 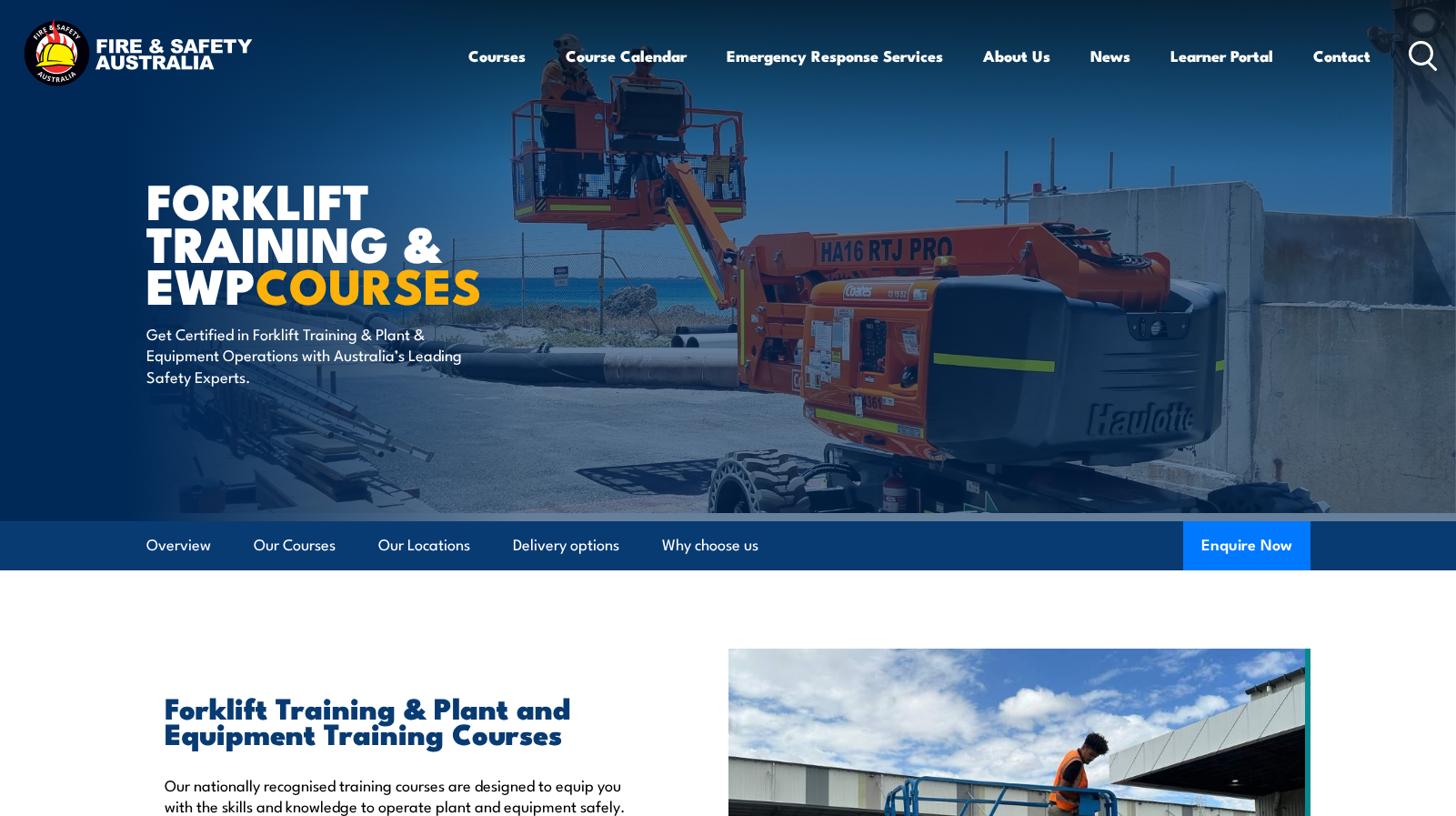 I want to click on h2: Forklift Training & Plant and Equipment Training Courses, so click(x=404, y=720).